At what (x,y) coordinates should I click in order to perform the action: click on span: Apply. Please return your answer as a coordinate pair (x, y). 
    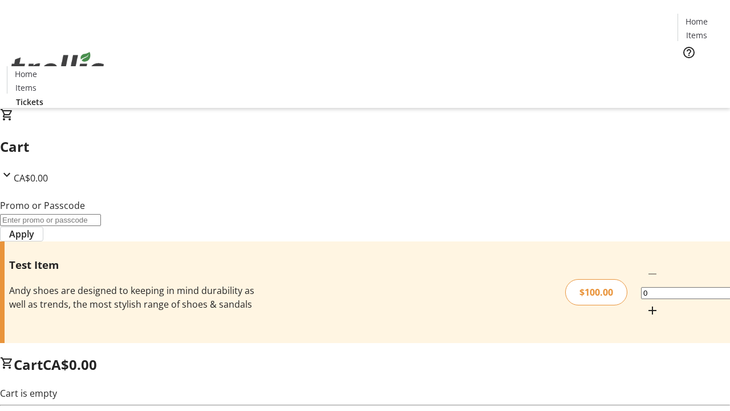
    Looking at the image, I should click on (22, 234).